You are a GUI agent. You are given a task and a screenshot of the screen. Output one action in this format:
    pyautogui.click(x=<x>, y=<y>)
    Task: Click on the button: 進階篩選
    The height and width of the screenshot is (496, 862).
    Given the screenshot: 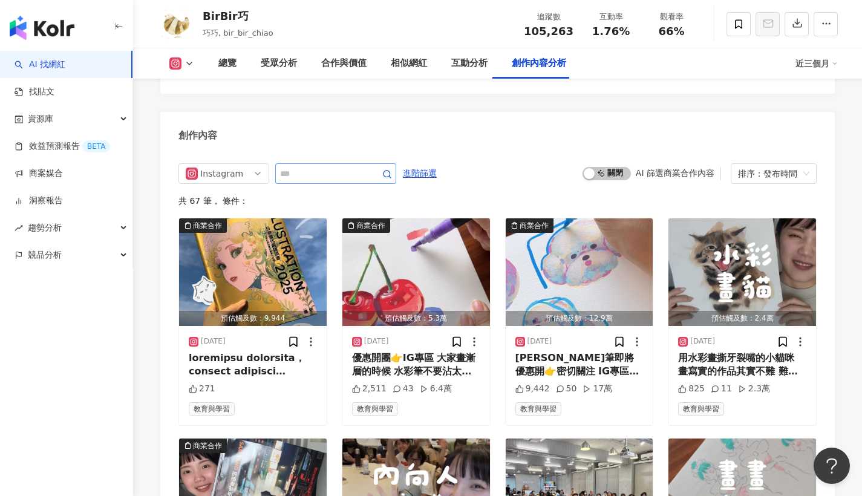 What is the action you would take?
    pyautogui.click(x=420, y=173)
    